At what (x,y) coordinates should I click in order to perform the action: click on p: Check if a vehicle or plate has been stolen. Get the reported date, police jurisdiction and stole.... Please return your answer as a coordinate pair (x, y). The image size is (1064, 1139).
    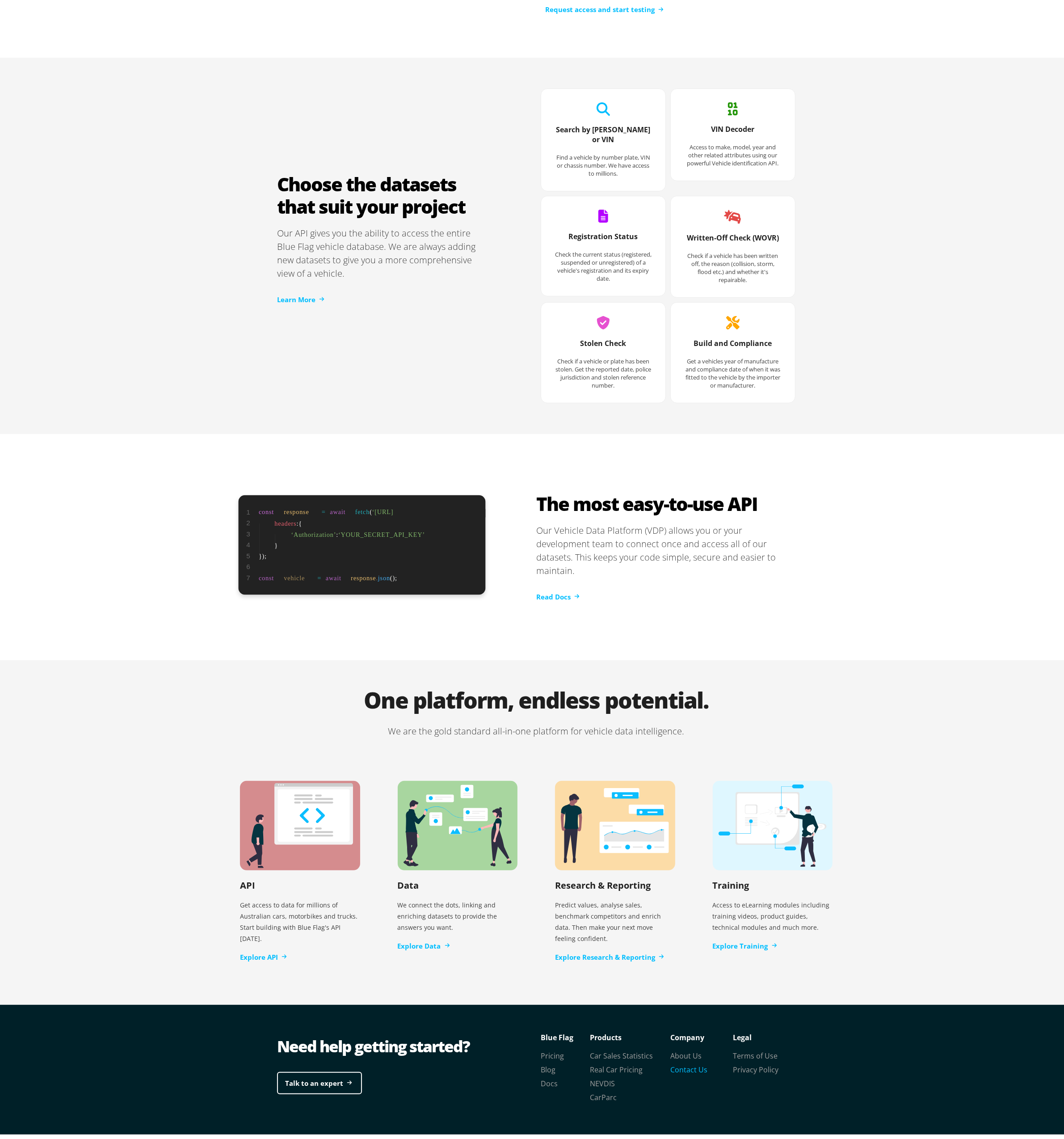
    Looking at the image, I should click on (603, 368).